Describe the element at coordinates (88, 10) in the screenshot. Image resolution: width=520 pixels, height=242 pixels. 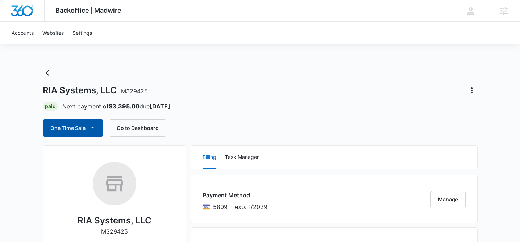
I see `span: Backoffice | Madwire` at that location.